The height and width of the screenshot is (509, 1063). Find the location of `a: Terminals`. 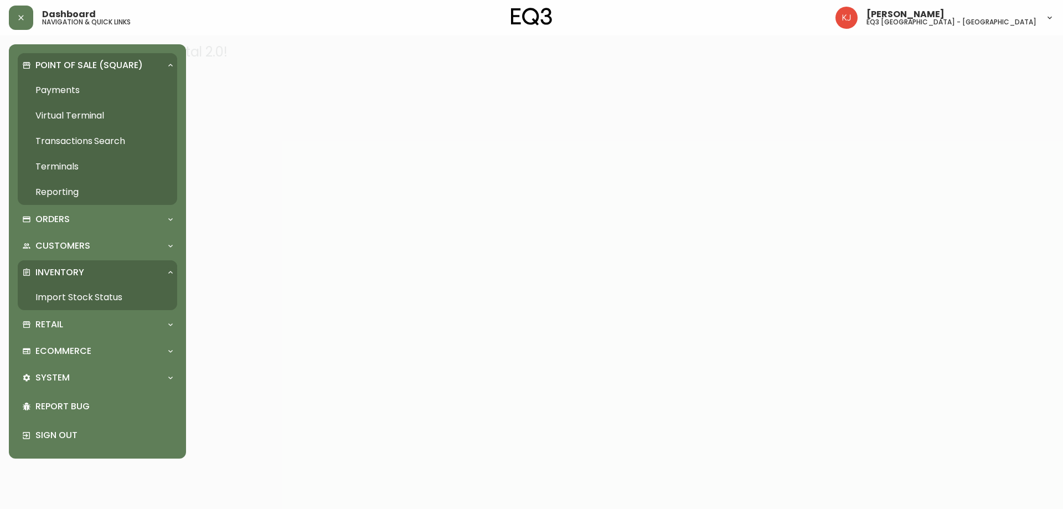

a: Terminals is located at coordinates (97, 167).